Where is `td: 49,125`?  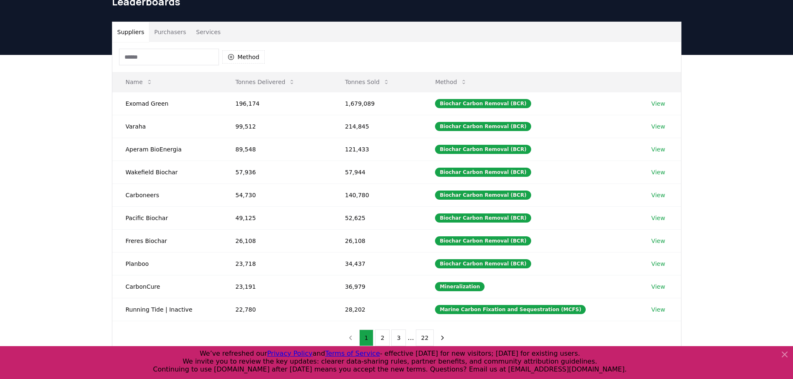 td: 49,125 is located at coordinates (277, 218).